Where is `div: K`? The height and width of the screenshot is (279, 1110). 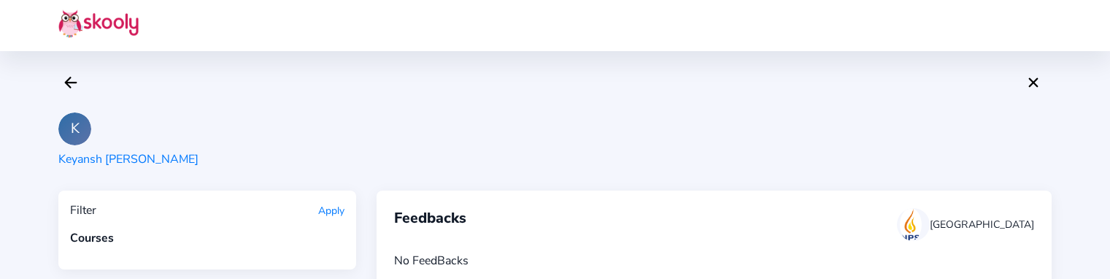 div: K is located at coordinates (74, 128).